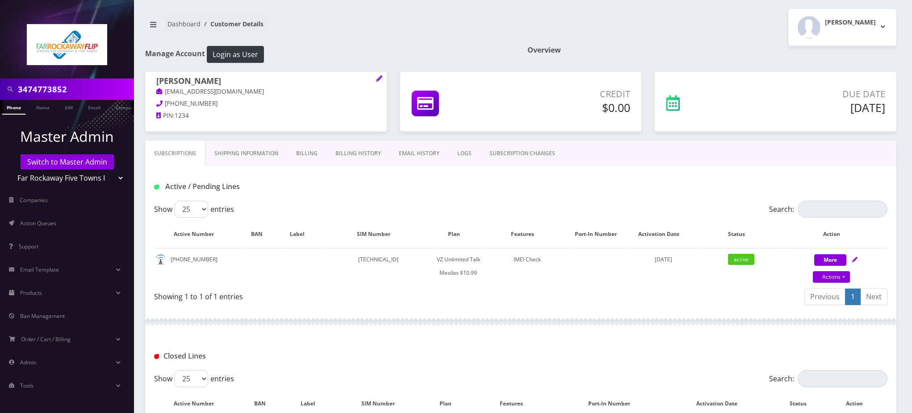 The width and height of the screenshot is (912, 413). Describe the element at coordinates (28, 362) in the screenshot. I see `span: Admin` at that location.